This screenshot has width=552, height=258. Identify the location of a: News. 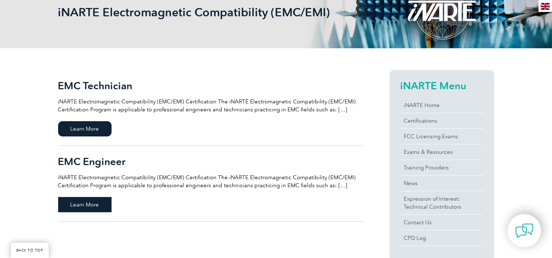
(442, 183).